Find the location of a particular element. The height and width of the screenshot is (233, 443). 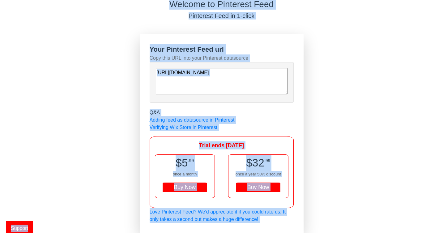

div: Your Pinterest Feed url is located at coordinates (222, 49).